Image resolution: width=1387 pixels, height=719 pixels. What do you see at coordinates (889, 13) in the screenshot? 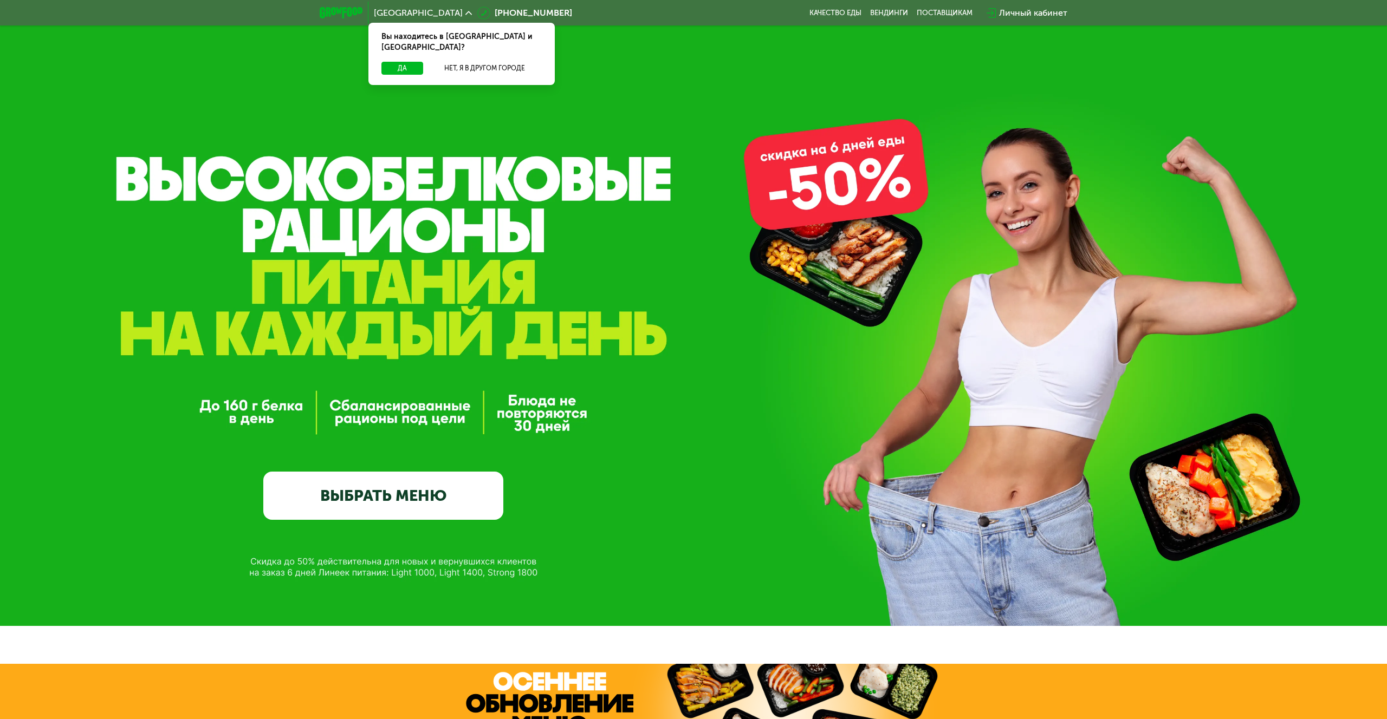
I see `a: Вендинги` at bounding box center [889, 13].